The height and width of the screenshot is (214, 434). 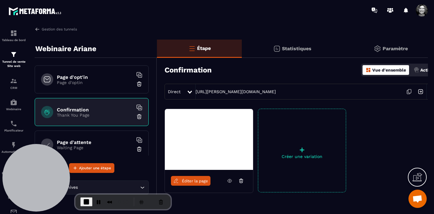 I want to click on p: Espace membre, so click(x=14, y=173).